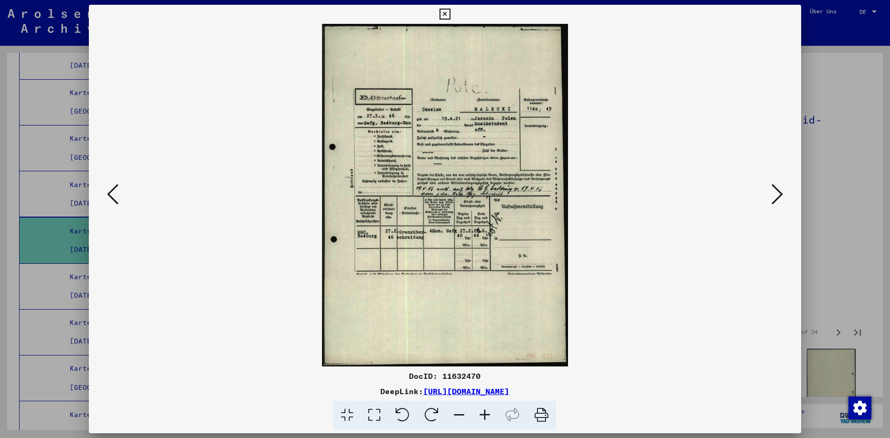  Describe the element at coordinates (445, 392) in the screenshot. I see `div: DeepLink:` at that location.